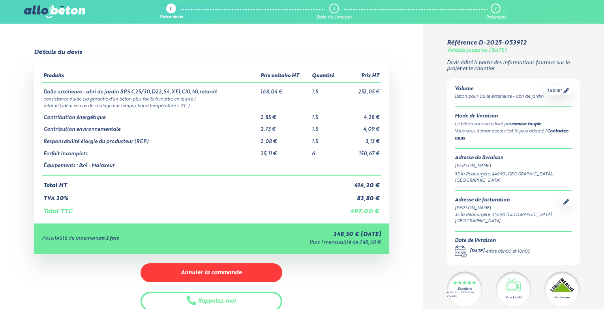 The image size is (604, 309). Describe the element at coordinates (361, 183) in the screenshot. I see `td: 414,20 €` at that location.